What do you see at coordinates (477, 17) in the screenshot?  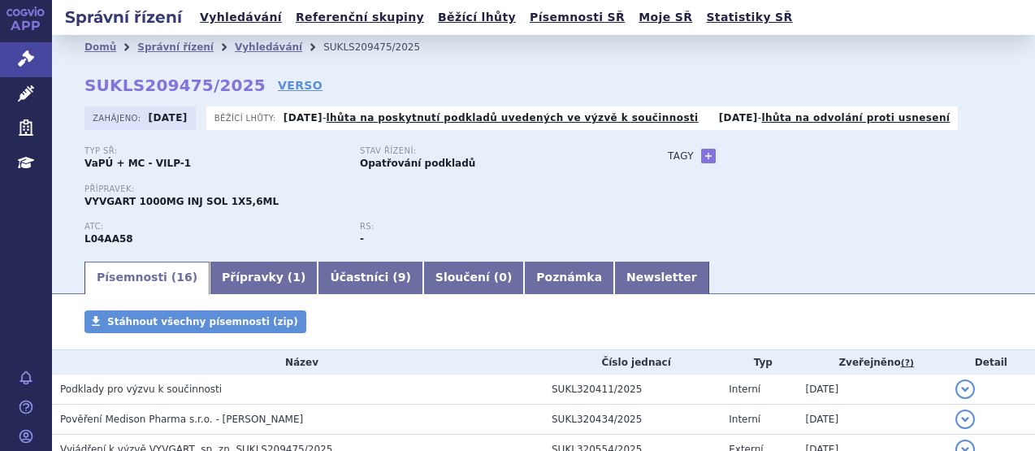 I see `a: Běžící lhůty` at bounding box center [477, 17].